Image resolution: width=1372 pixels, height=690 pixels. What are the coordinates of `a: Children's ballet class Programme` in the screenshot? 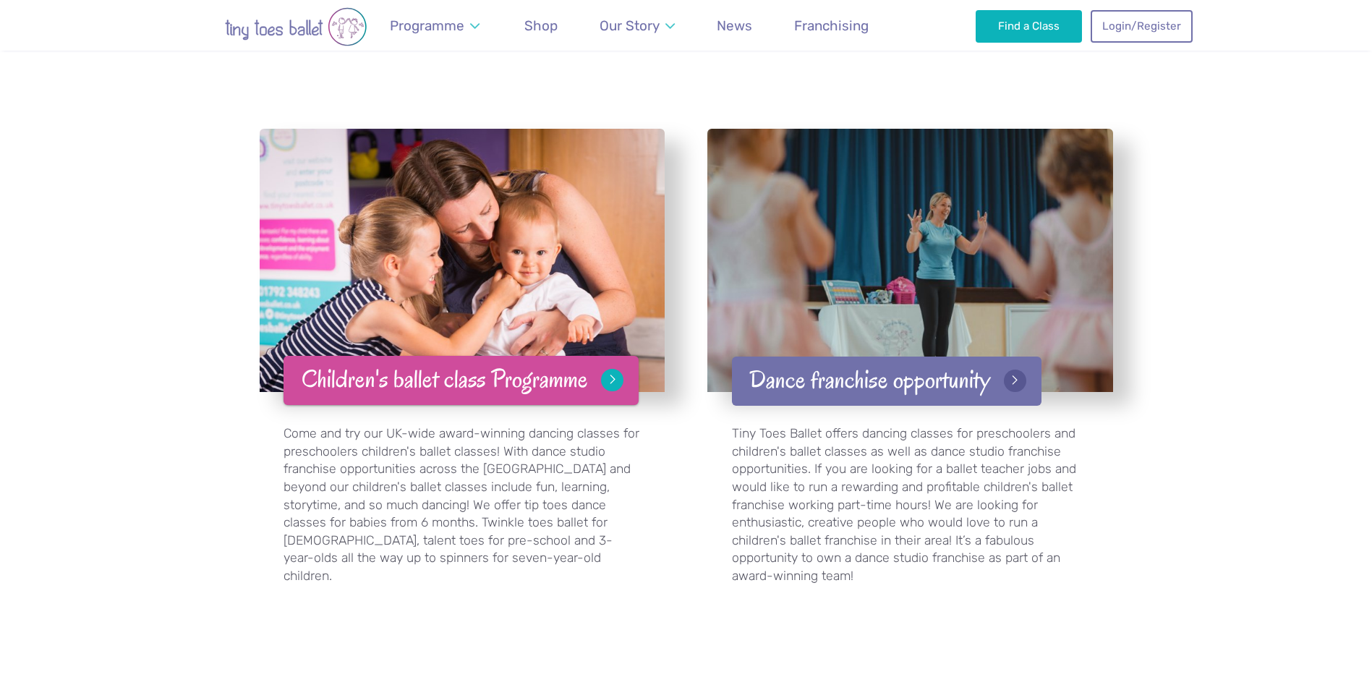 It's located at (461, 380).